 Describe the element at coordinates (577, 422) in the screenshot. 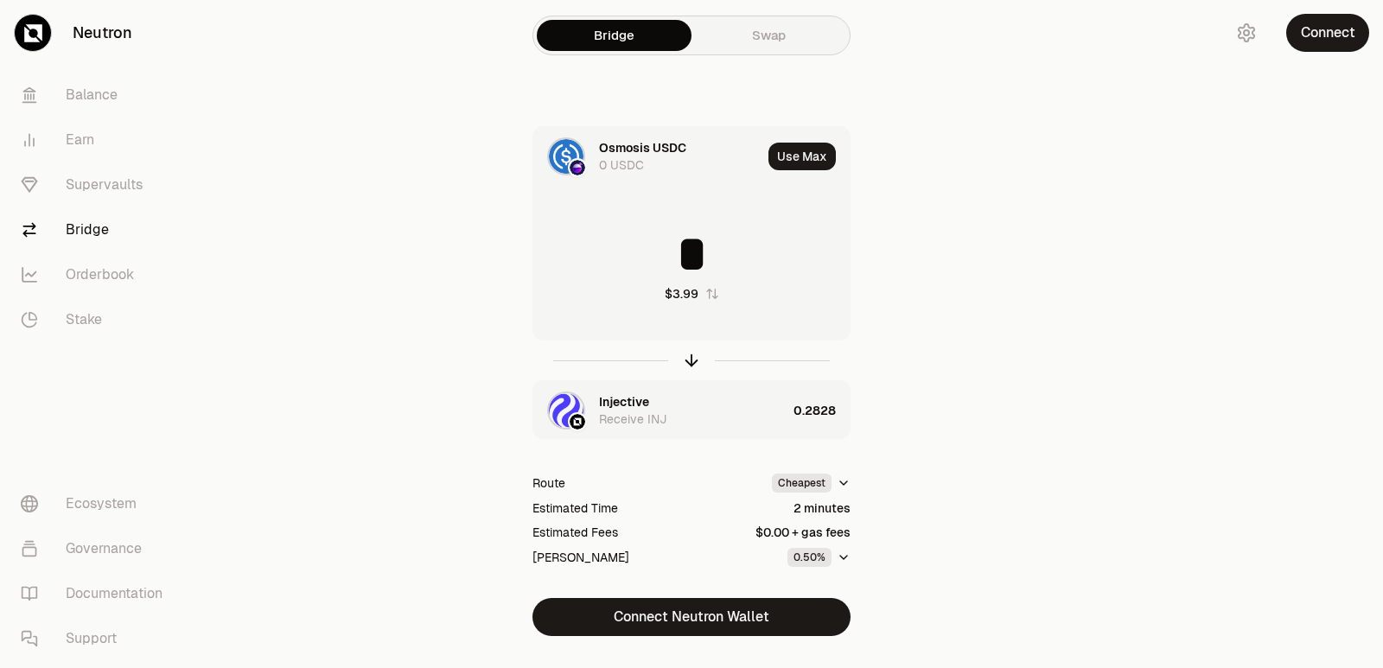

I see `img: Neutron Logo` at that location.